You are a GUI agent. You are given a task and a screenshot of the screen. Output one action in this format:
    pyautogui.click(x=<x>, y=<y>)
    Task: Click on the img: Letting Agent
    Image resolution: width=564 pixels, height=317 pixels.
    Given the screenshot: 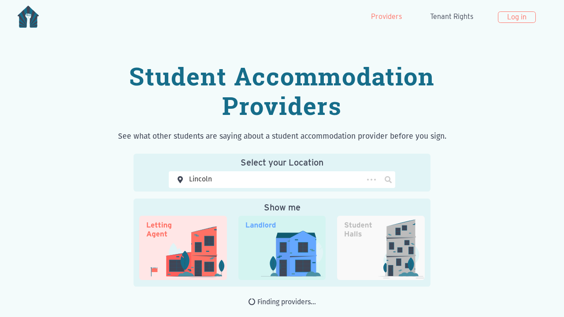 What is the action you would take?
    pyautogui.click(x=183, y=248)
    